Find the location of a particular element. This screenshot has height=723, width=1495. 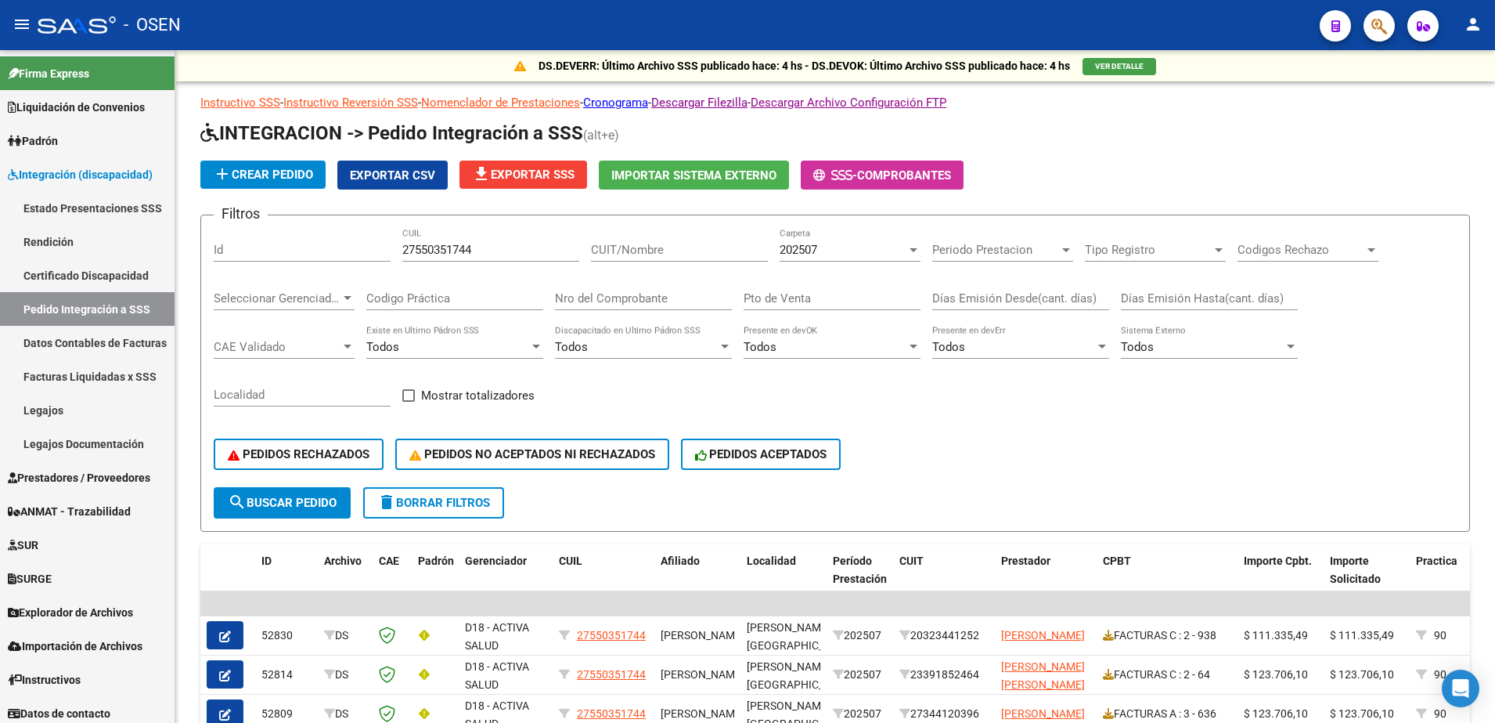

button: Crear Pedido is located at coordinates (263, 175).